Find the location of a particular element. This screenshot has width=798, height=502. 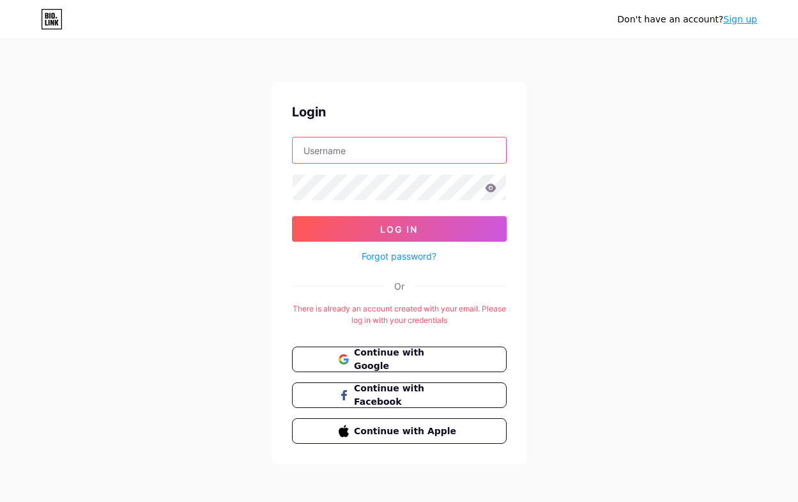

div: Don't have an account? is located at coordinates (687, 19).